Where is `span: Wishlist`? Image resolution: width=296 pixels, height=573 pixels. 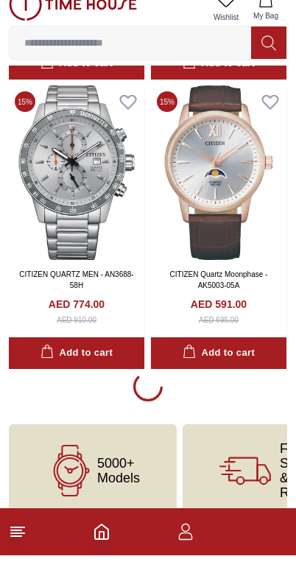 span: Wishlist is located at coordinates (226, 35).